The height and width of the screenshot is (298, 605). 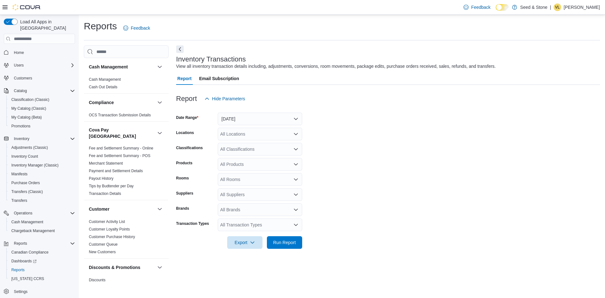 I want to click on span: Discounts, so click(x=97, y=280).